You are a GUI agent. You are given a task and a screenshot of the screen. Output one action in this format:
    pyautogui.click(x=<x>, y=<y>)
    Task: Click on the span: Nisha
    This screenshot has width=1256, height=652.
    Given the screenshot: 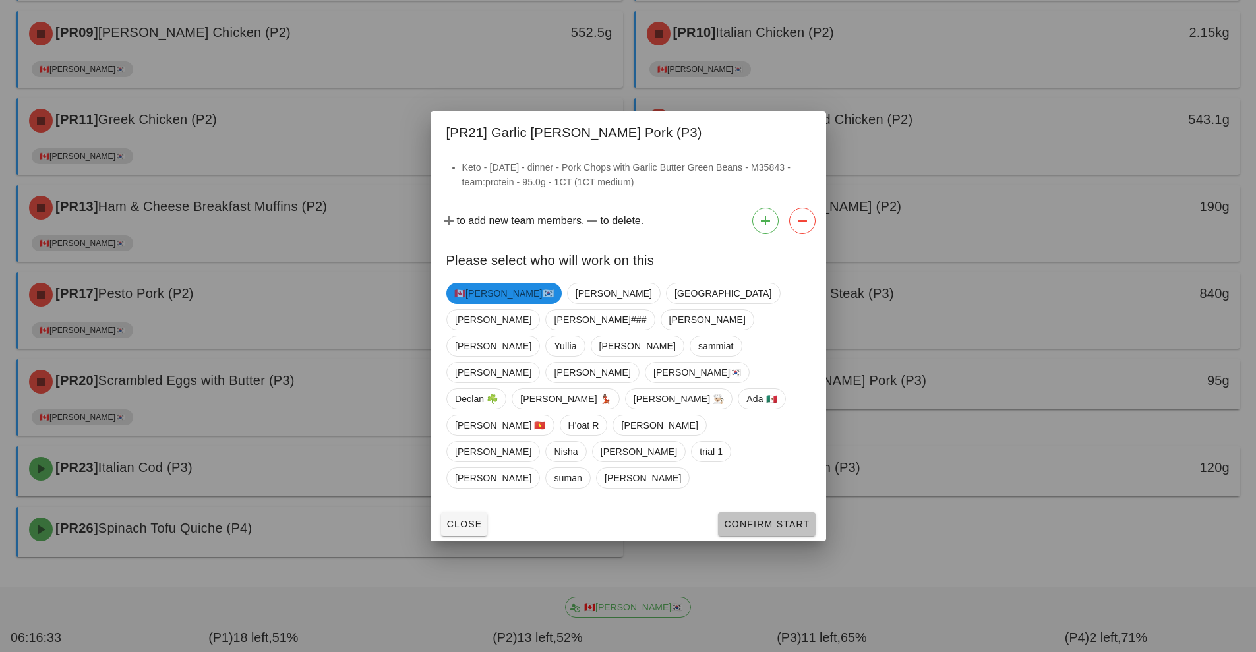 What is the action you would take?
    pyautogui.click(x=566, y=452)
    